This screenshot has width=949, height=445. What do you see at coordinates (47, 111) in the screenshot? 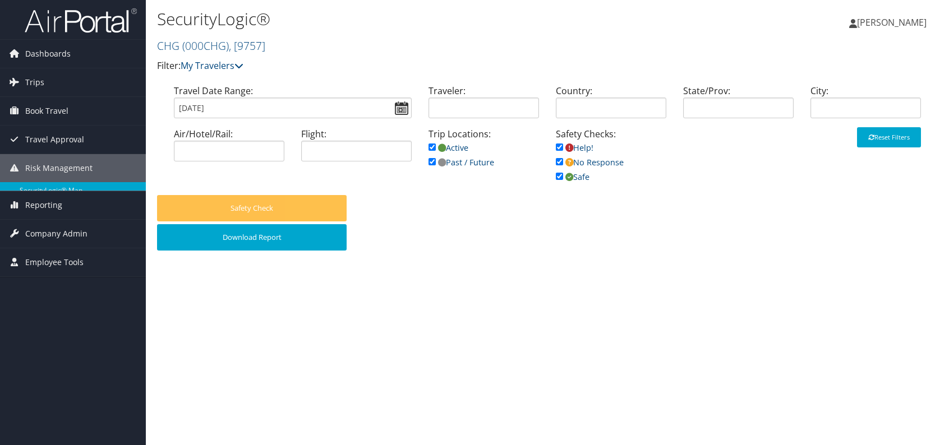
I see `span: Book Travel` at bounding box center [47, 111].